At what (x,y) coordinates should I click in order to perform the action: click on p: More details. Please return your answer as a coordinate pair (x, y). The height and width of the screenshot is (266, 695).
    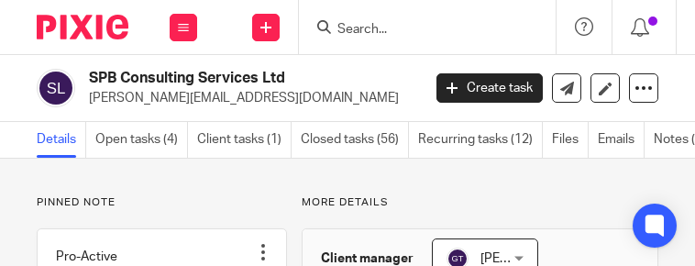
    Looking at the image, I should click on (480, 203).